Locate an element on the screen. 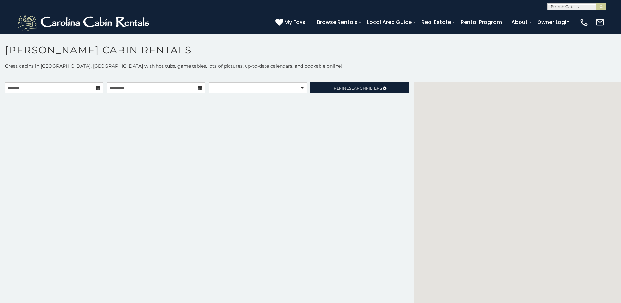 Image resolution: width=621 pixels, height=303 pixels. a: About is located at coordinates (520, 22).